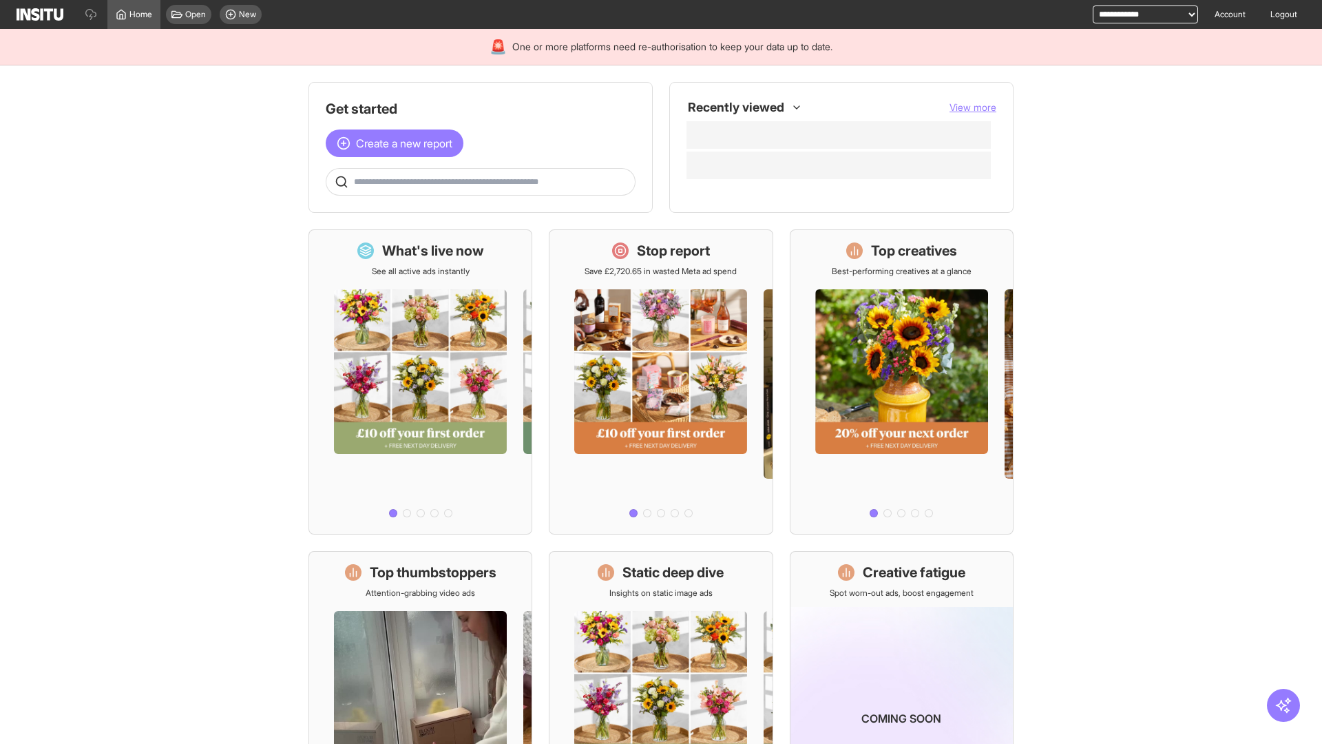 The image size is (1322, 744). What do you see at coordinates (40, 14) in the screenshot?
I see `img: Logo` at bounding box center [40, 14].